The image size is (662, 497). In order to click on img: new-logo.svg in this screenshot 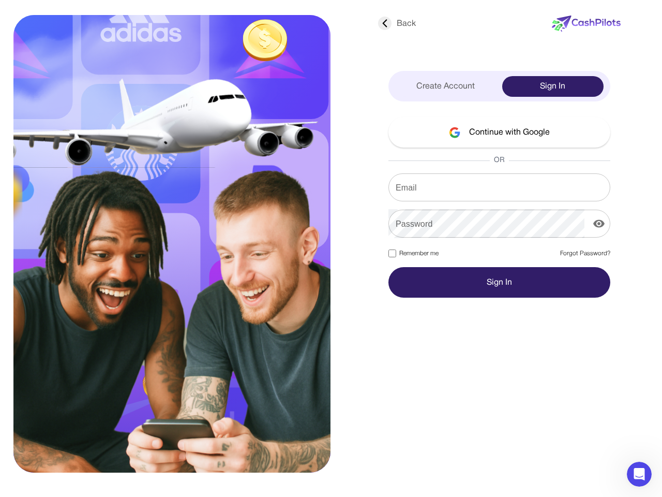, I will do `click(586, 24)`.